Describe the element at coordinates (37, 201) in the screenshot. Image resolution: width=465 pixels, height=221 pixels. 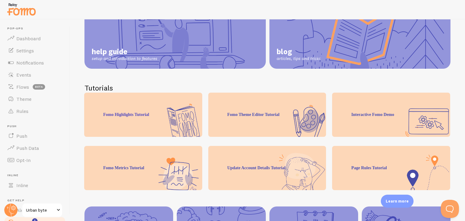
I see `span: Get Help` at that location.